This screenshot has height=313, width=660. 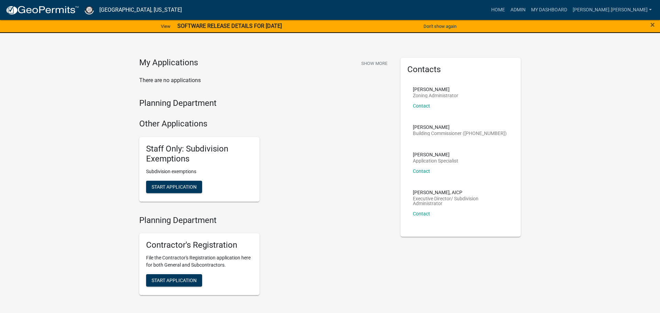 I want to click on p: File the Contractor's Registration application here for both General and Subcontractors., so click(x=199, y=262).